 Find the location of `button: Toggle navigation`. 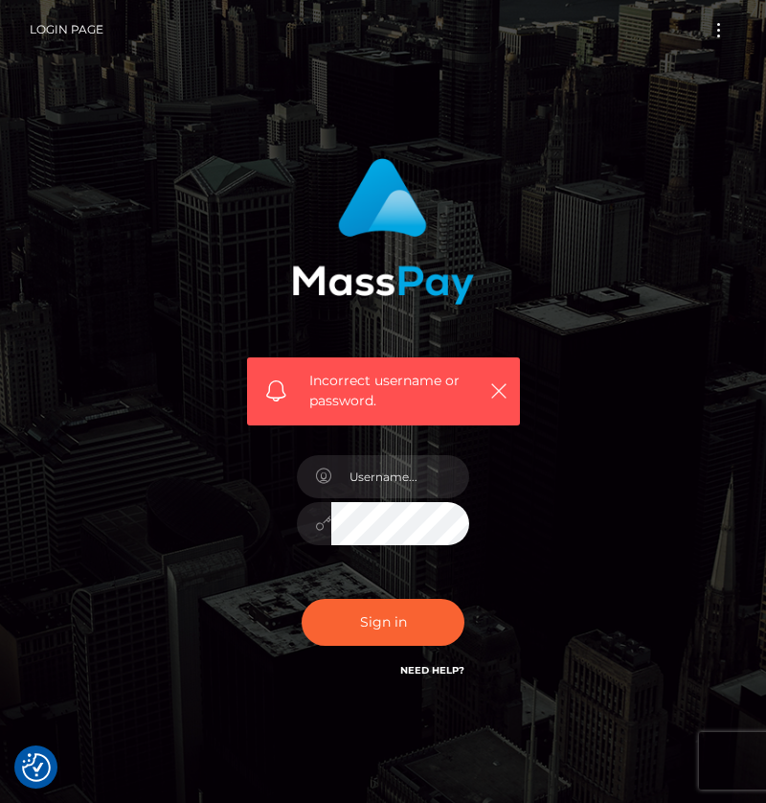

button: Toggle navigation is located at coordinates (718, 30).